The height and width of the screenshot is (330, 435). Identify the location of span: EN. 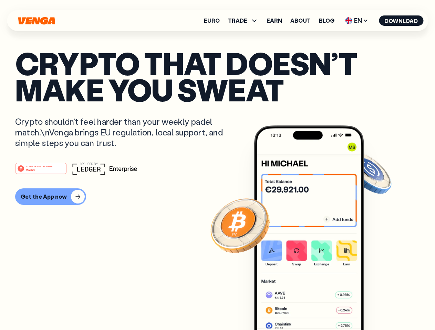
(356, 21).